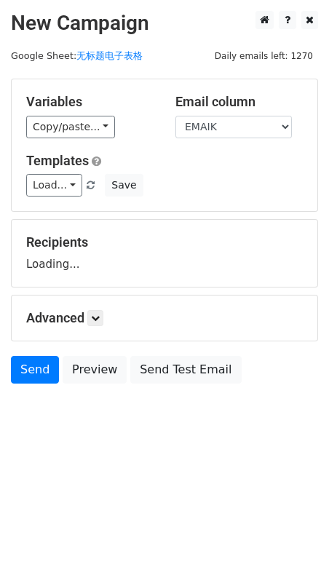  What do you see at coordinates (54, 185) in the screenshot?
I see `a: Load...` at bounding box center [54, 185].